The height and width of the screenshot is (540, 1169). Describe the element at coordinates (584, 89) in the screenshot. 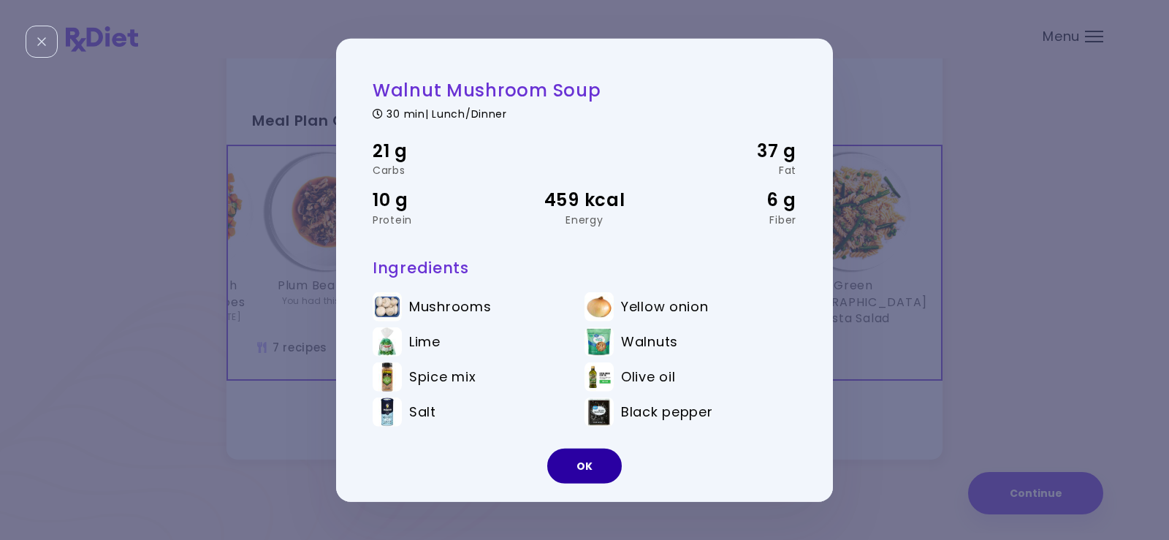

I see `h2: Walnut Mushroom Soup` at that location.